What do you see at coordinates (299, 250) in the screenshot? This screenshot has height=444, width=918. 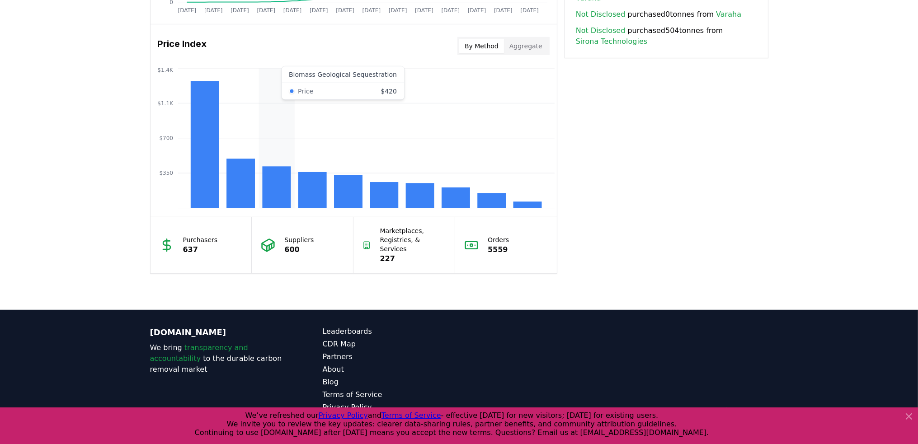 I see `p: 600` at bounding box center [299, 250].